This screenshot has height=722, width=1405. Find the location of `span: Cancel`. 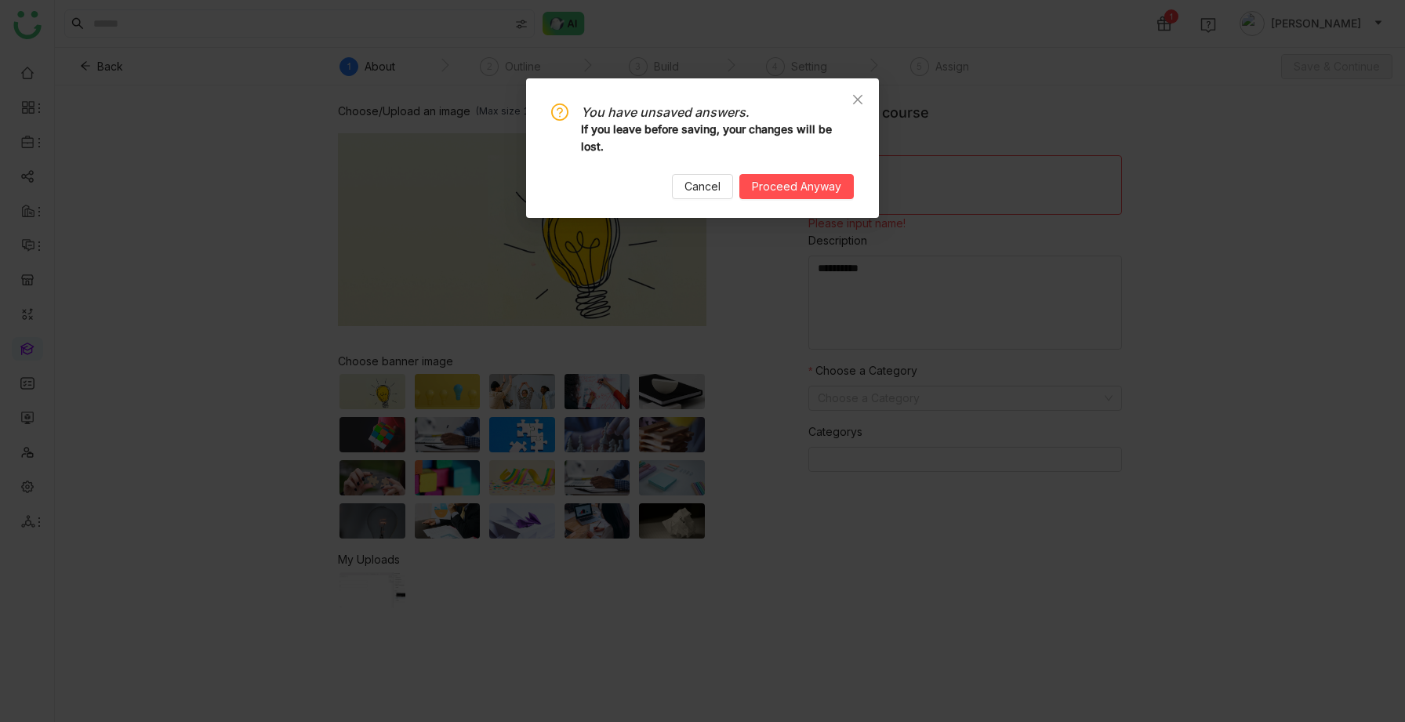

span: Cancel is located at coordinates (702, 187).